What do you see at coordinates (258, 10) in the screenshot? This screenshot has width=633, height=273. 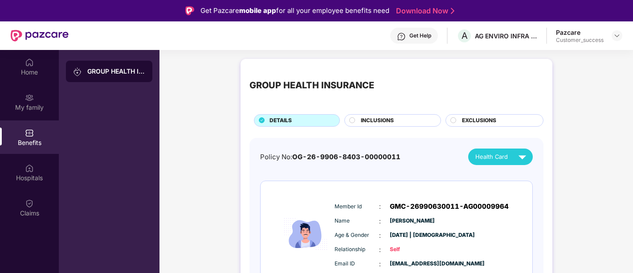 I see `strong: mobile app` at bounding box center [258, 10].